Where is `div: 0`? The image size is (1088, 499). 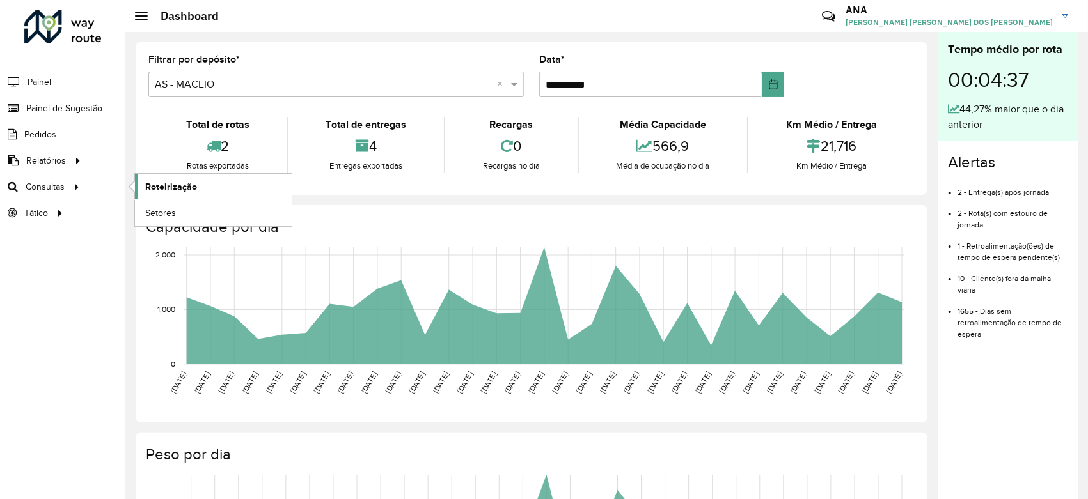
div: 0 is located at coordinates (511, 146).